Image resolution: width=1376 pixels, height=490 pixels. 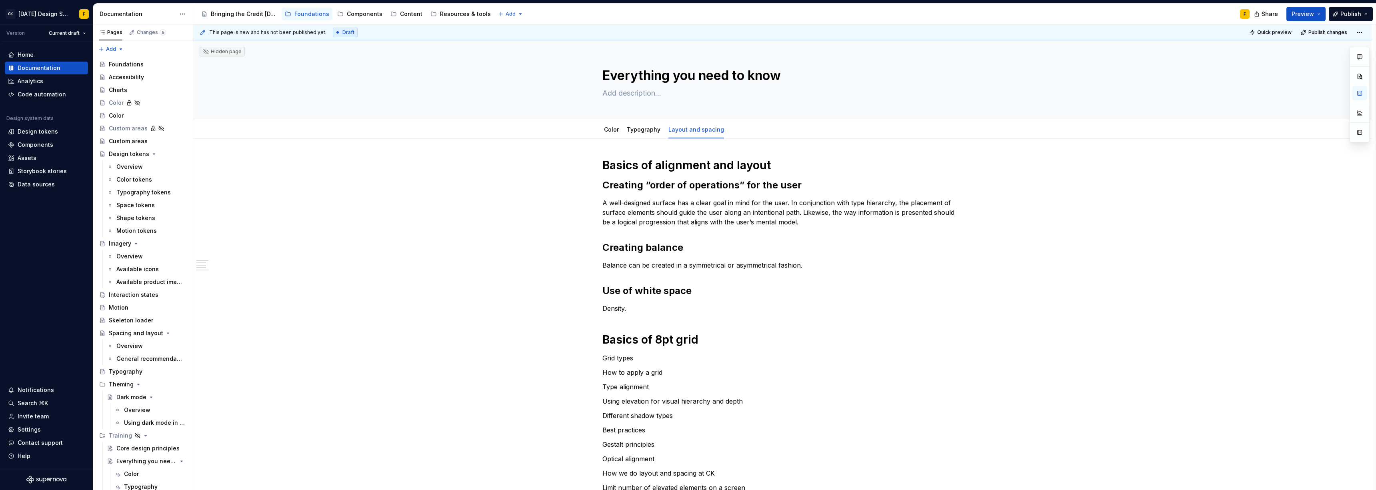 What do you see at coordinates (146, 397) in the screenshot?
I see `a: Dark mode` at bounding box center [146, 397].